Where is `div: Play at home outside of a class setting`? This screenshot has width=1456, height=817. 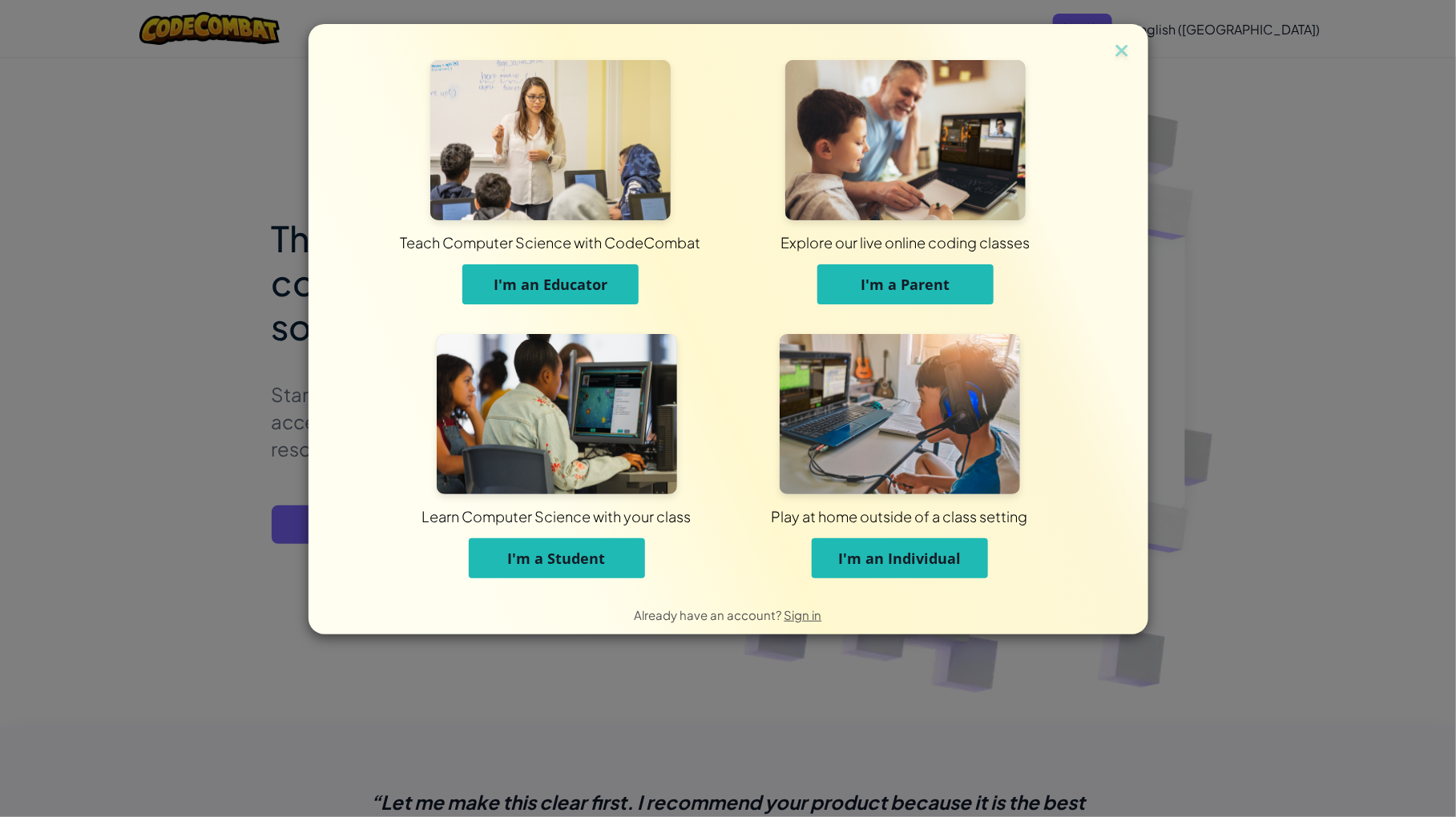 div: Play at home outside of a class setting is located at coordinates (900, 516).